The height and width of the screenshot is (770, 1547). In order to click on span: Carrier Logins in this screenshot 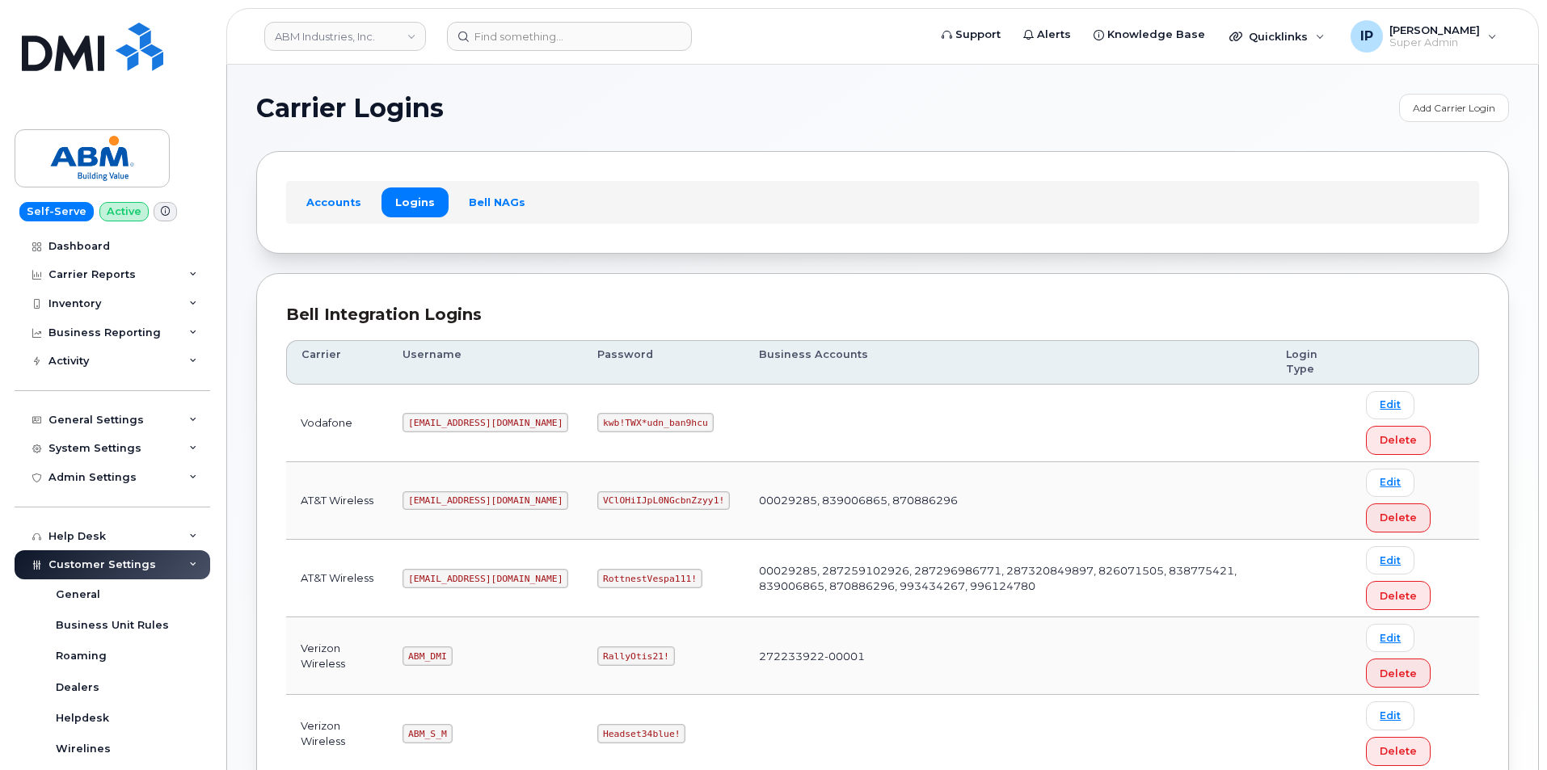, I will do `click(350, 108)`.